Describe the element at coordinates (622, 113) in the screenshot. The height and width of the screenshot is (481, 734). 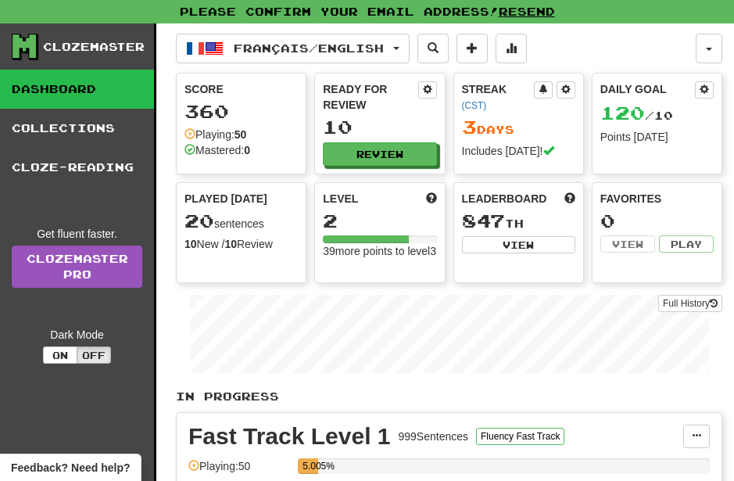
I see `span: 120` at that location.